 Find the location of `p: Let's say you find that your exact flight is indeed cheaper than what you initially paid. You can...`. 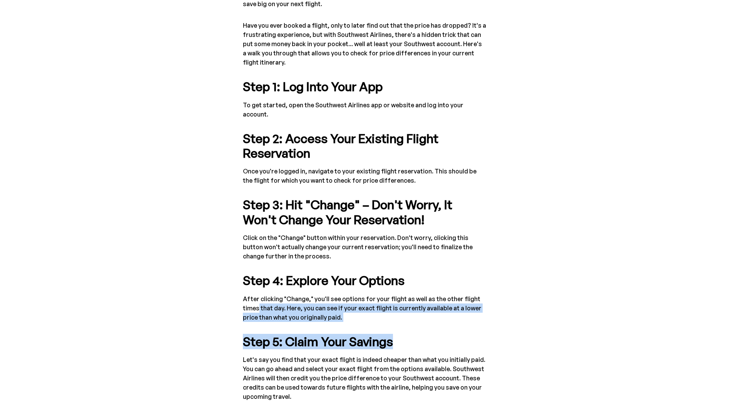

p: Let's say you find that your exact flight is indeed cheaper than what you initially paid. You can... is located at coordinates (365, 378).